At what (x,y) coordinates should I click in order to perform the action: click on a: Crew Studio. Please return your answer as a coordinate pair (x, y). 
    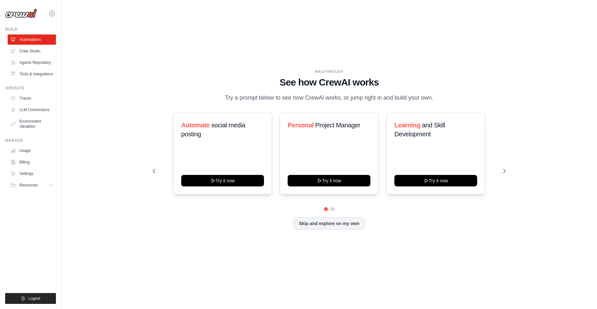
    Looking at the image, I should click on (32, 51).